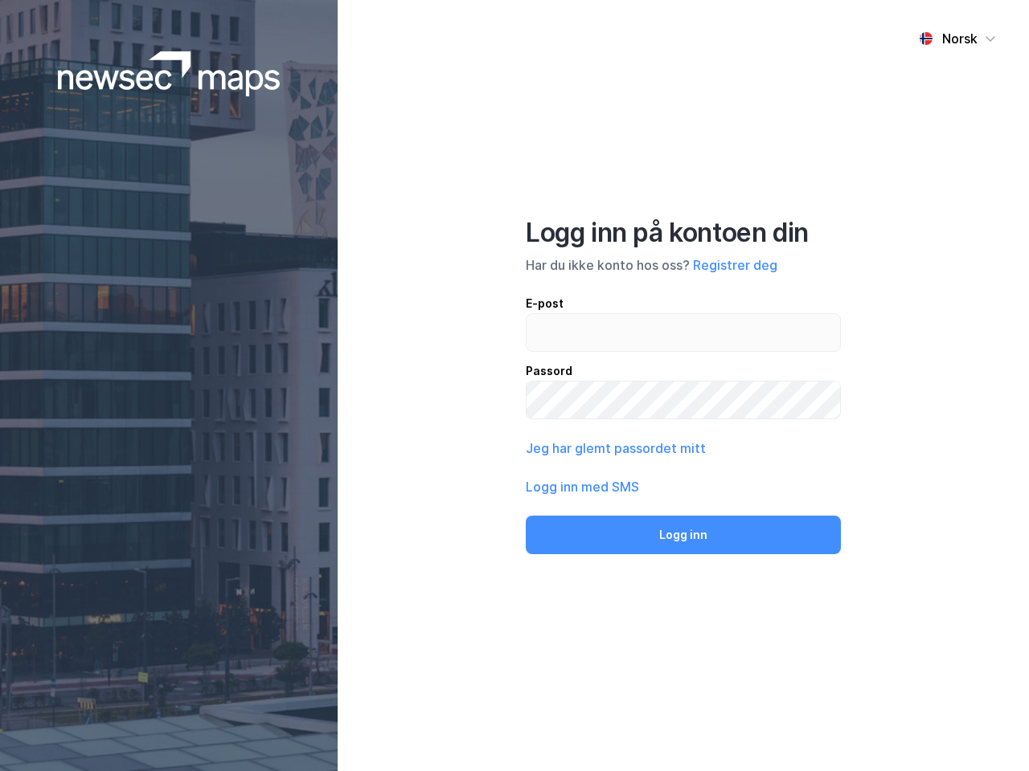 This screenshot has width=1029, height=771. What do you see at coordinates (615, 448) in the screenshot?
I see `button: Jeg har glemt passordet mitt` at bounding box center [615, 448].